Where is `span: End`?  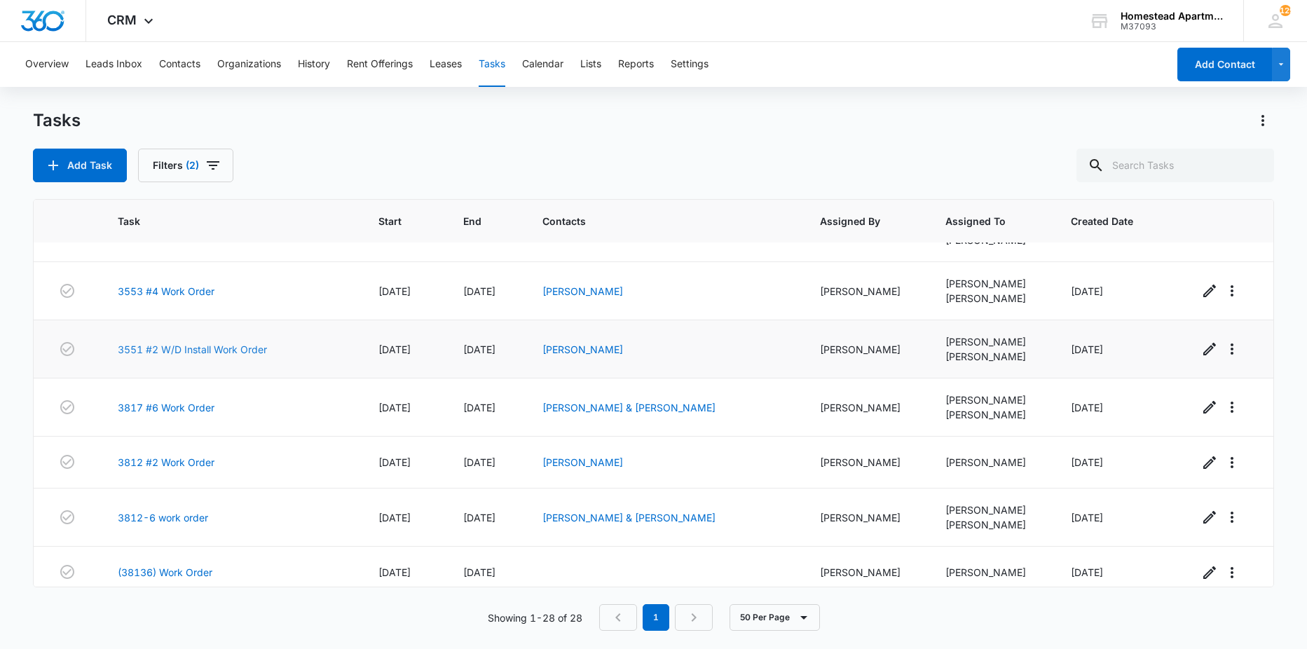
span: End is located at coordinates (476, 221).